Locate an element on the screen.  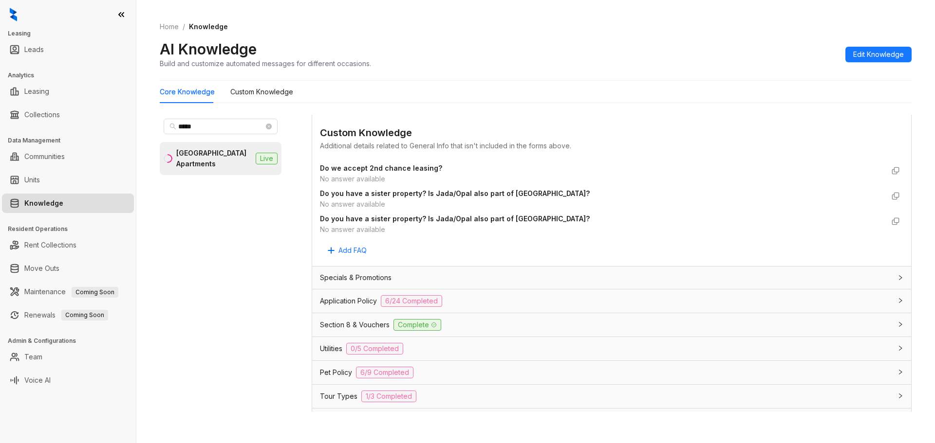
span: 1/3 Completed is located at coordinates (388, 397).